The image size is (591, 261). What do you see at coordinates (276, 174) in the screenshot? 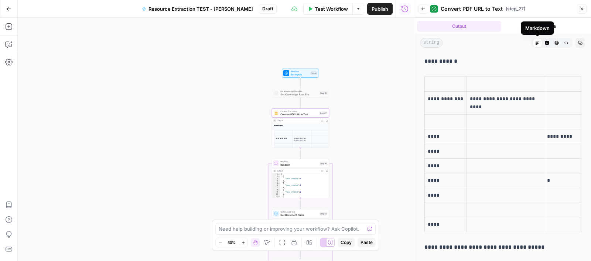
I see `div: 1` at bounding box center [276, 174].